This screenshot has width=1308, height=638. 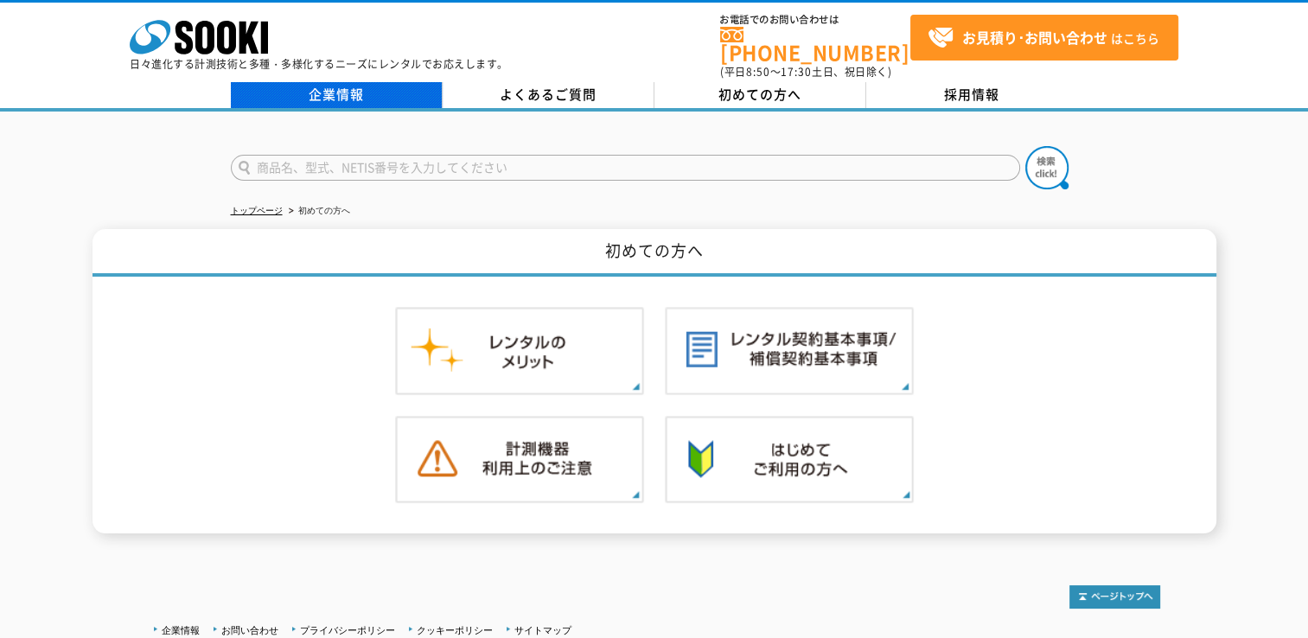 I want to click on img: レンタル契約基本事項／補償契約基本事項, so click(x=789, y=351).